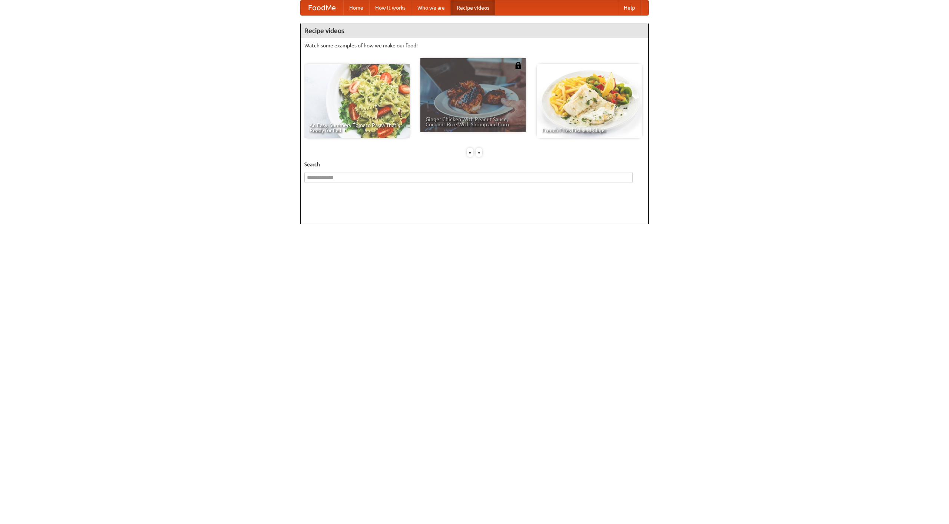  Describe the element at coordinates (390, 8) in the screenshot. I see `a: How it works` at that location.